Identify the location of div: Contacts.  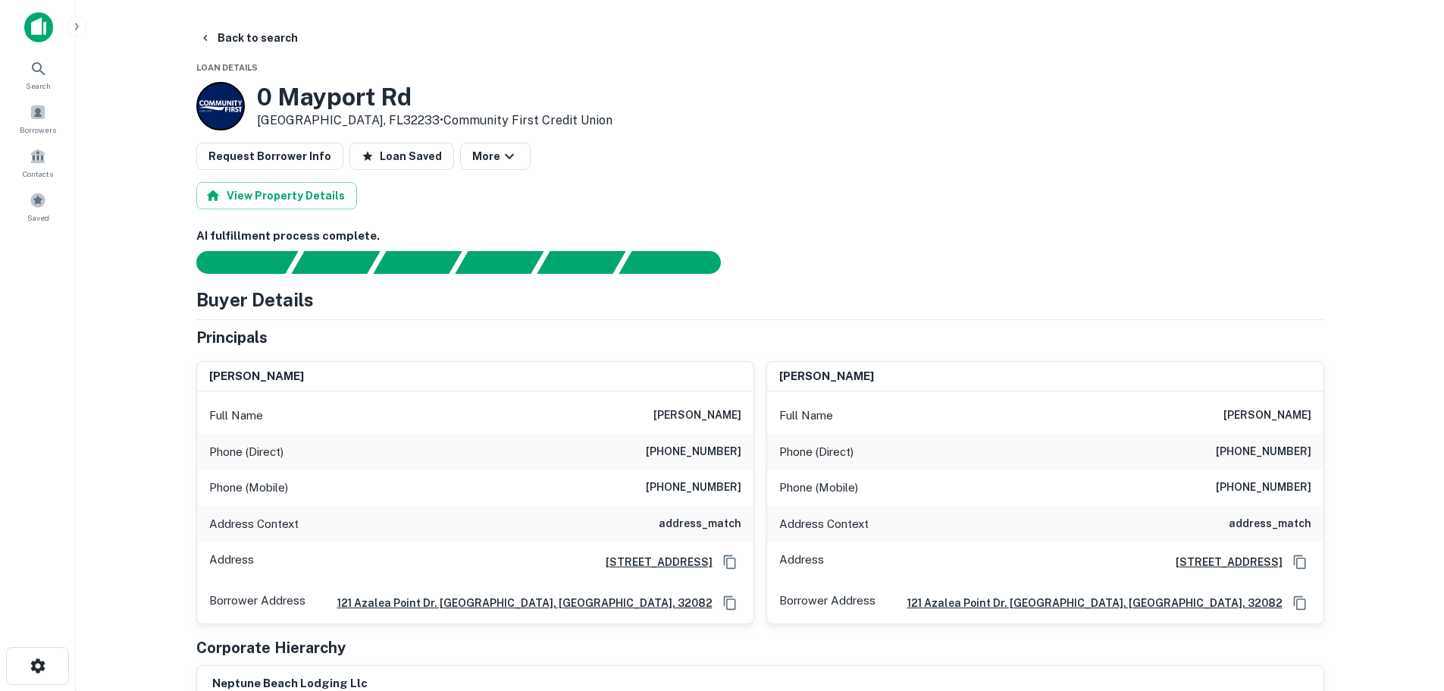
(38, 162).